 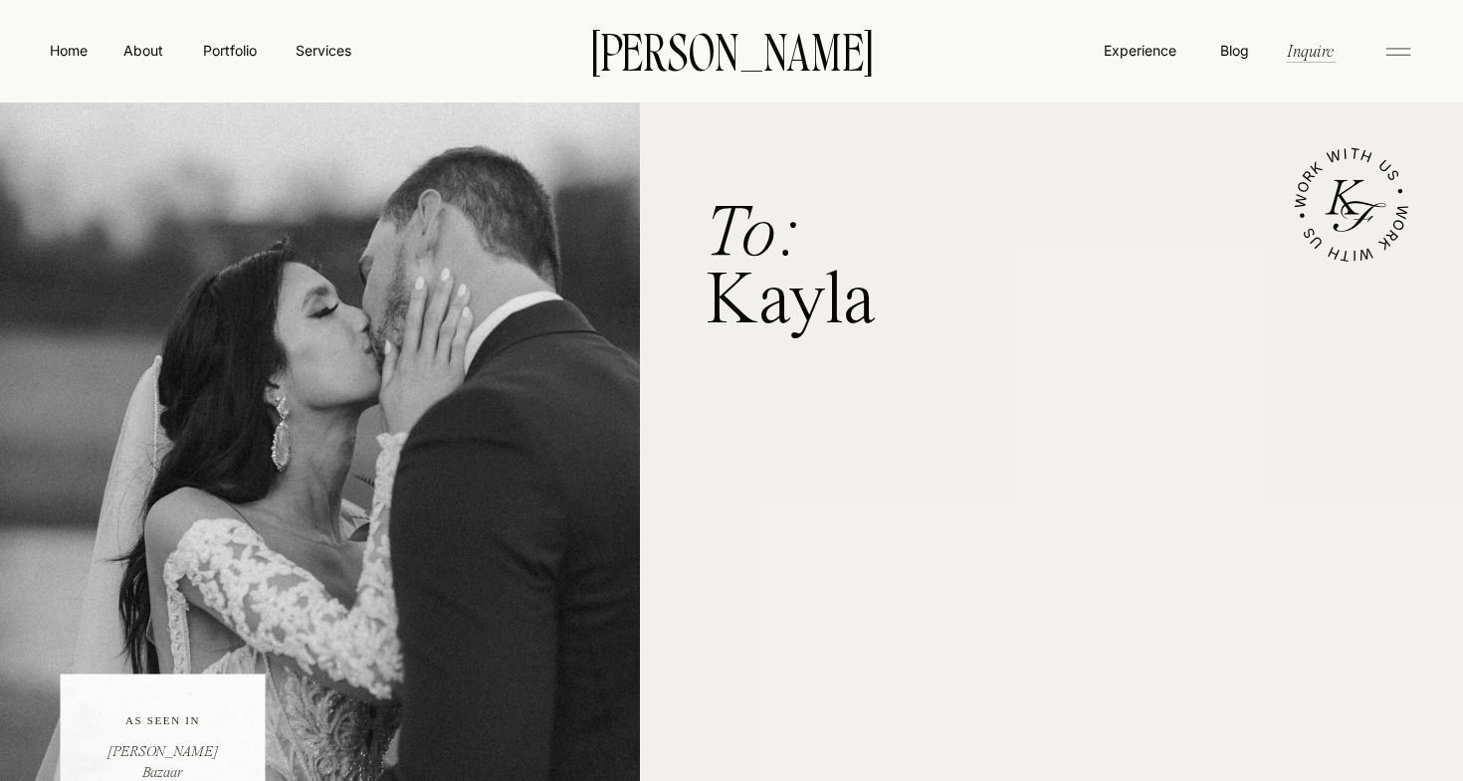 I want to click on p: AS SEEN IN, so click(x=162, y=737).